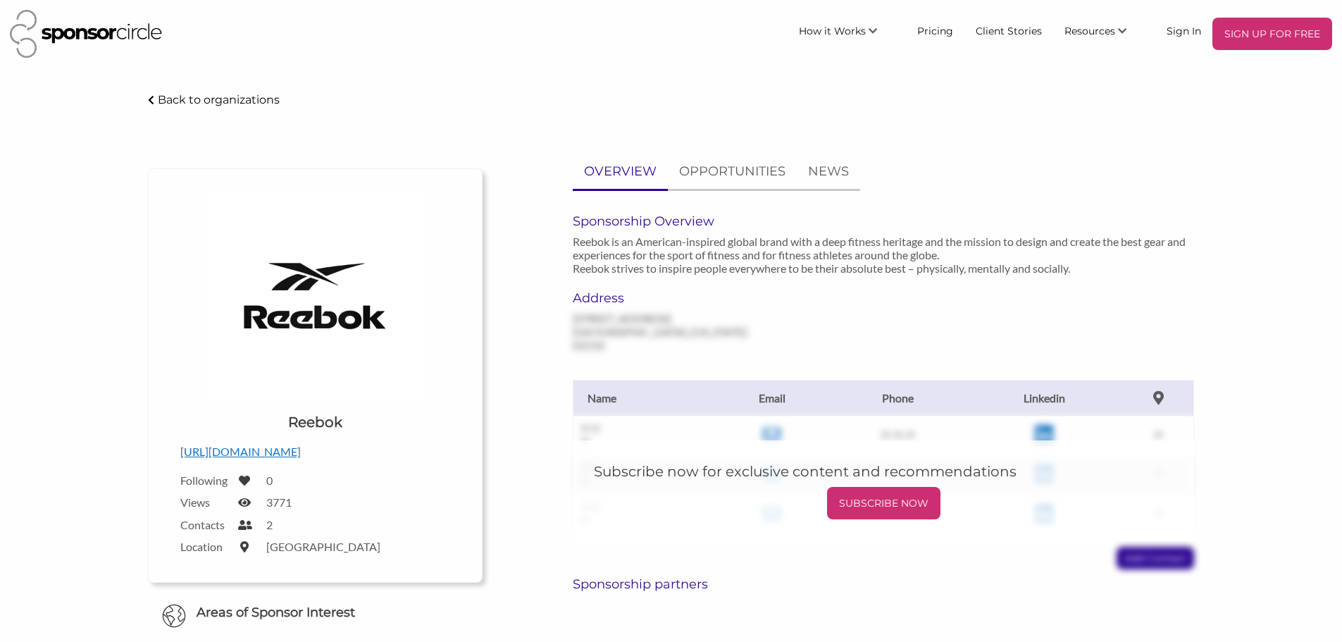 The image size is (1342, 642). What do you see at coordinates (205, 501) in the screenshot?
I see `label: Views` at bounding box center [205, 501].